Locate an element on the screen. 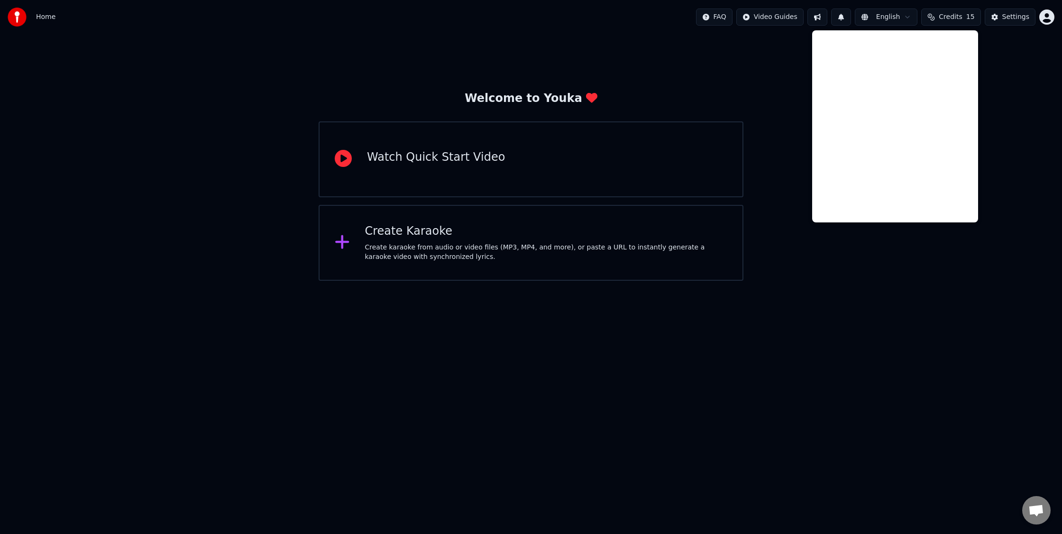 This screenshot has height=534, width=1062. button: Video Guides is located at coordinates (770, 17).